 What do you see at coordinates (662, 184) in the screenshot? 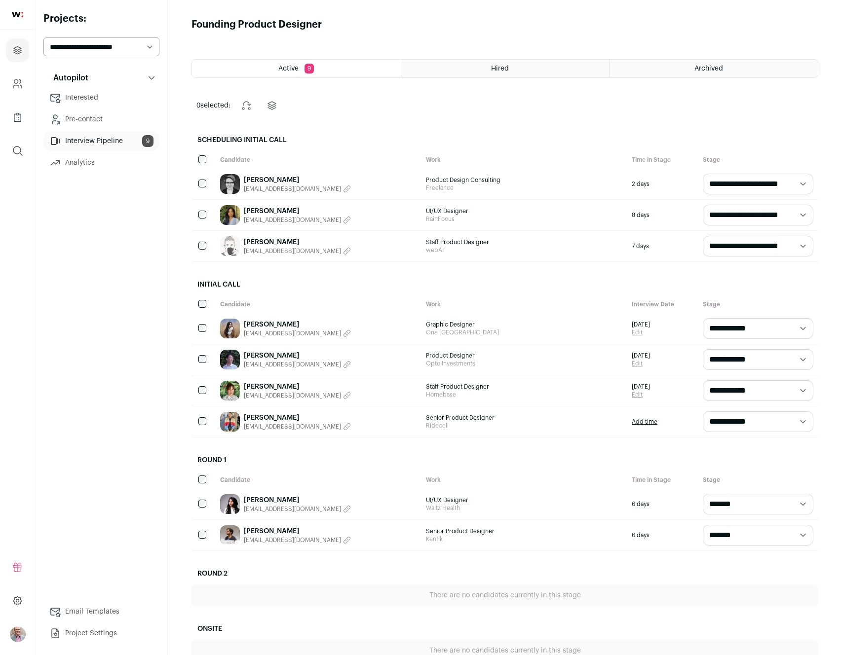
I see `div: 2 days` at bounding box center [662, 184].